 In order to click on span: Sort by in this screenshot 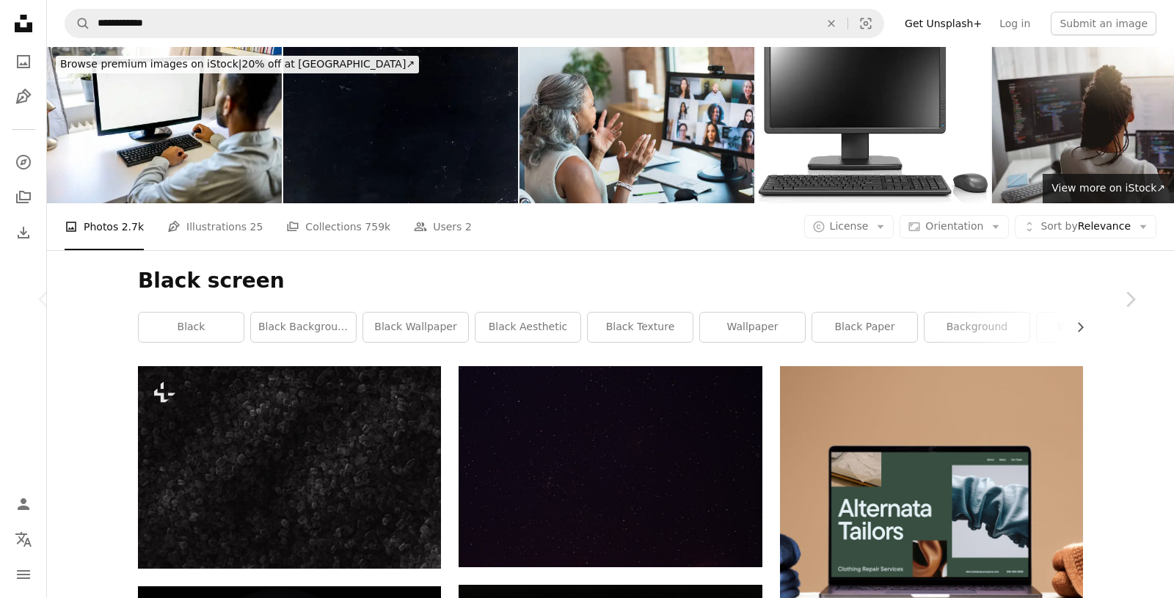, I will do `click(1059, 226)`.